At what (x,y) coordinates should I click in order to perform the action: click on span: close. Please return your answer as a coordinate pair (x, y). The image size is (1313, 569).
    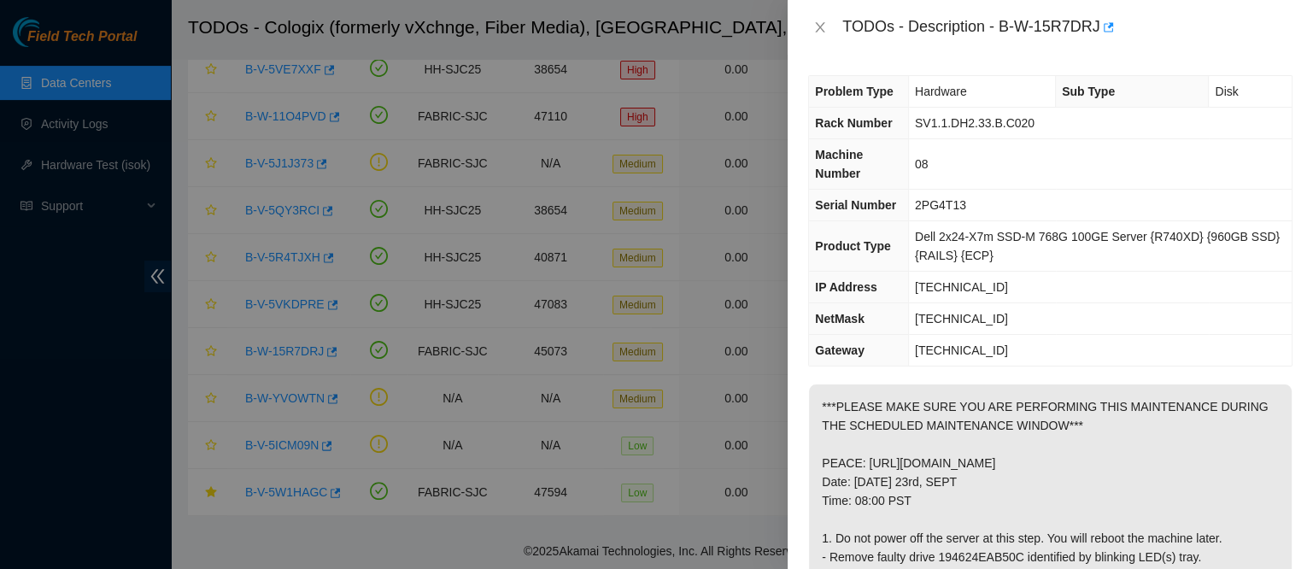
    Looking at the image, I should click on (820, 27).